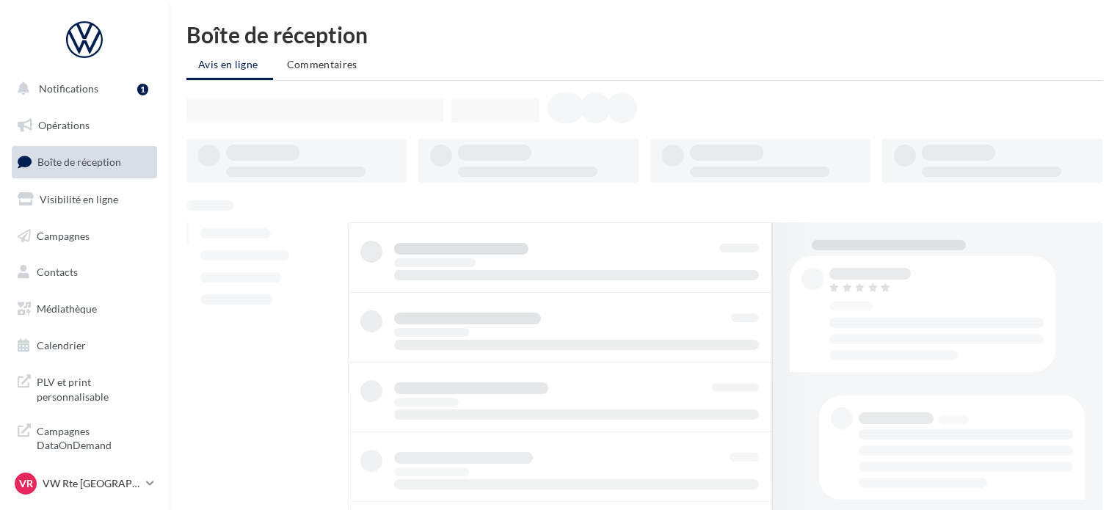 This screenshot has height=510, width=1120. Describe the element at coordinates (79, 161) in the screenshot. I see `span: Boîte de réception` at that location.